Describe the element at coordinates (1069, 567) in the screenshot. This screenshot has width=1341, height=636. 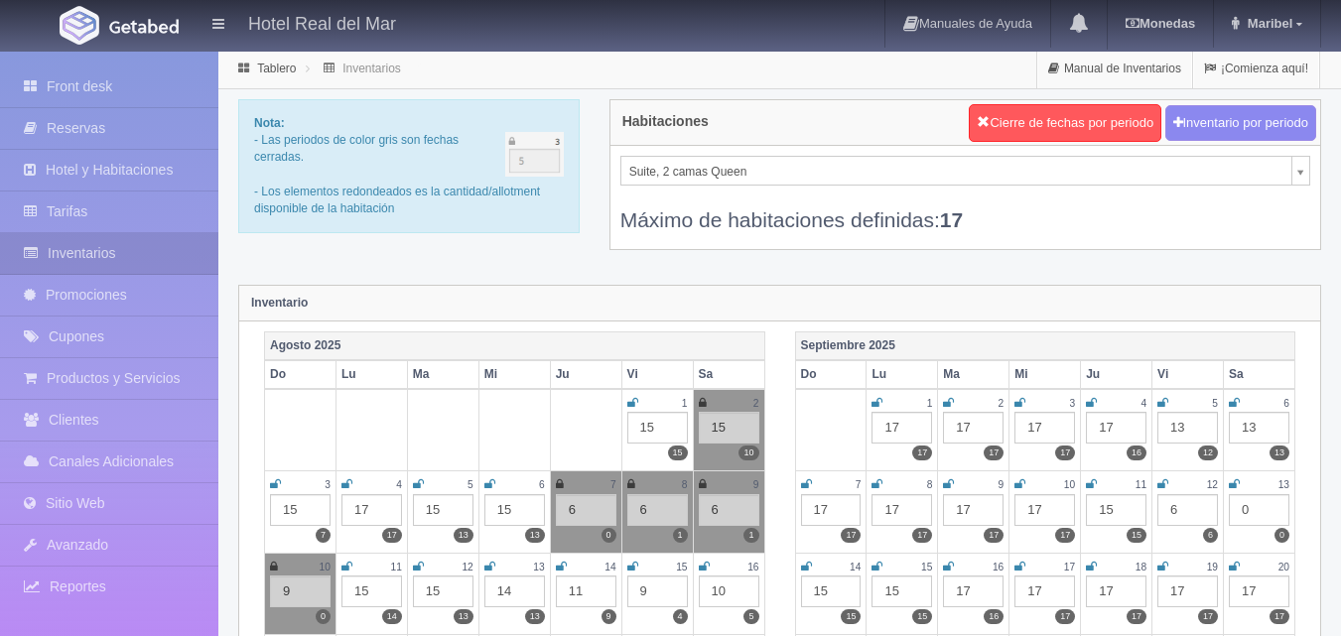
I see `small: 17` at that location.